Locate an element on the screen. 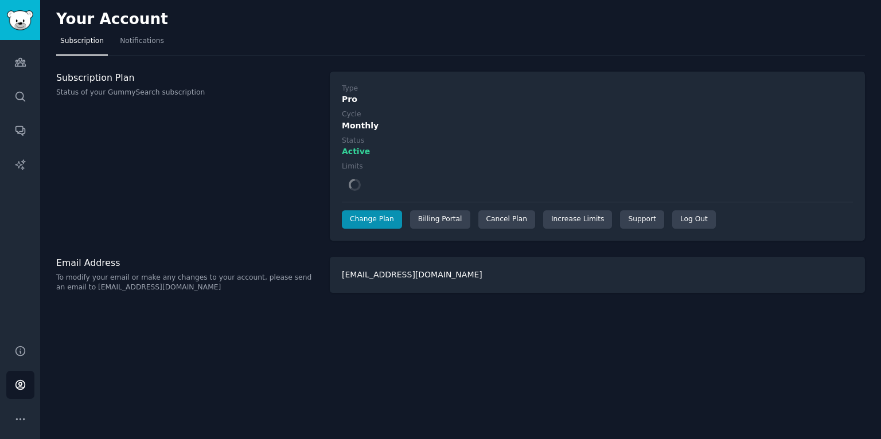 The image size is (881, 439). span: Notifications is located at coordinates (142, 41).